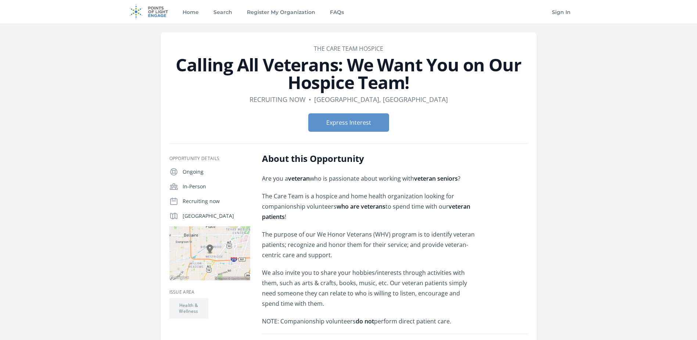 This screenshot has height=340, width=697. Describe the element at coordinates (349, 74) in the screenshot. I see `h1: Calling All Veterans: We Want You on Our Hospice Team!` at that location.